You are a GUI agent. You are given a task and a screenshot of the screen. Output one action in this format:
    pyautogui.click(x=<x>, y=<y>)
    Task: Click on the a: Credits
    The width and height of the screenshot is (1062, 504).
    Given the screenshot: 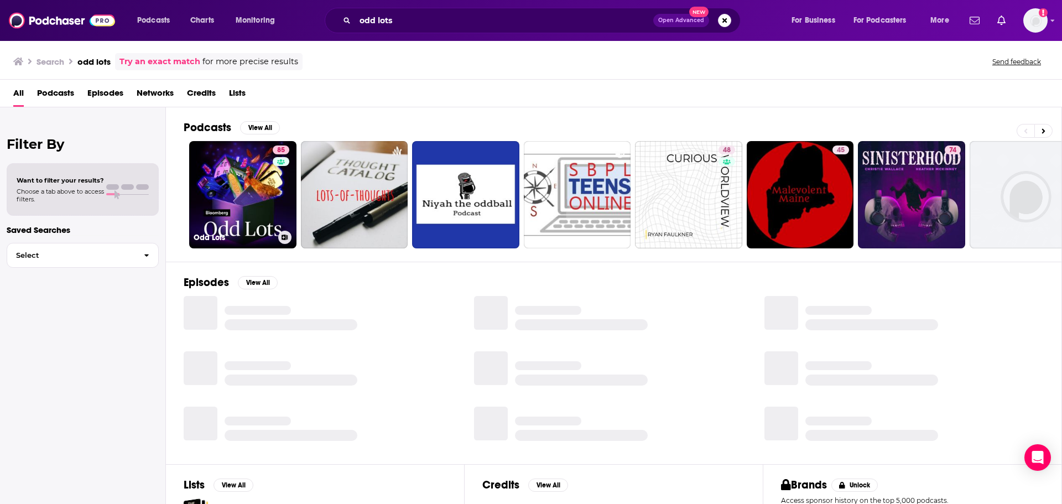 What is the action you would take?
    pyautogui.click(x=201, y=95)
    